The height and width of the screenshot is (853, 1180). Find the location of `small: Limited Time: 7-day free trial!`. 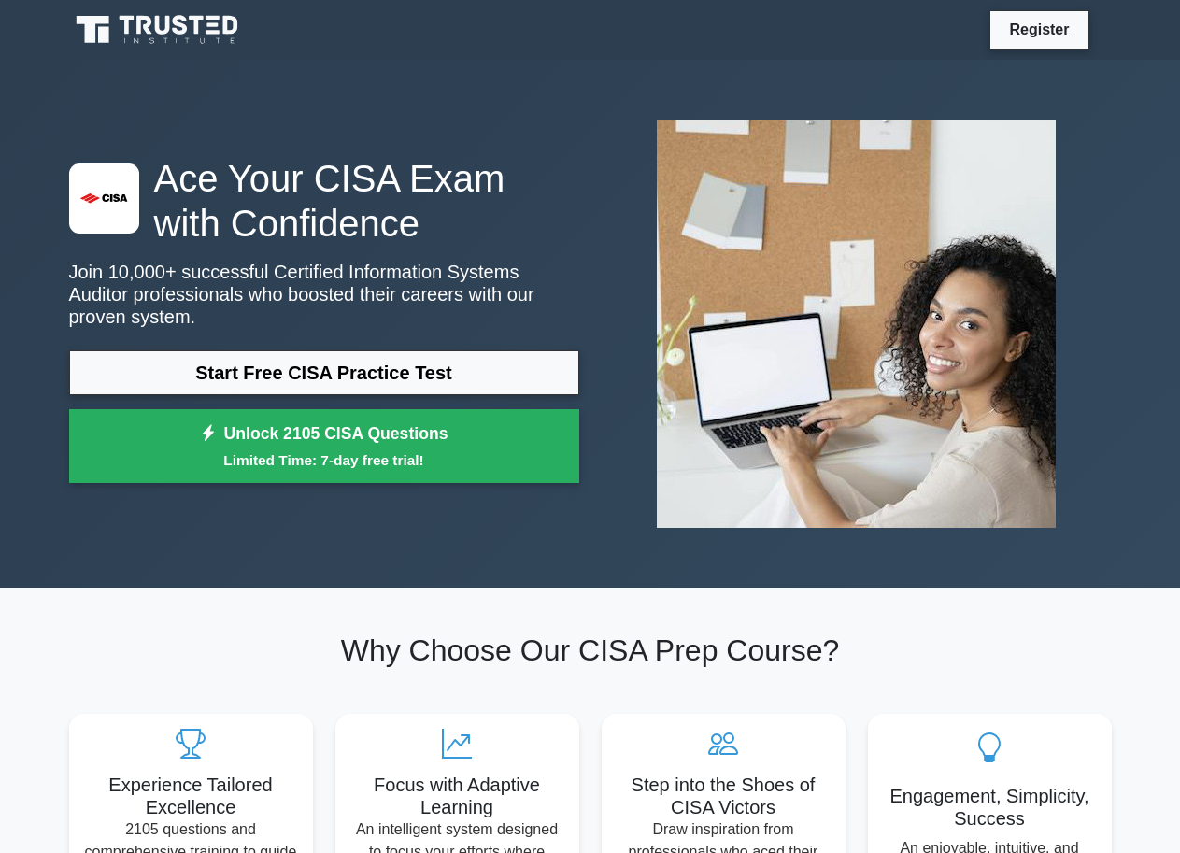

small: Limited Time: 7-day free trial! is located at coordinates (324, 460).